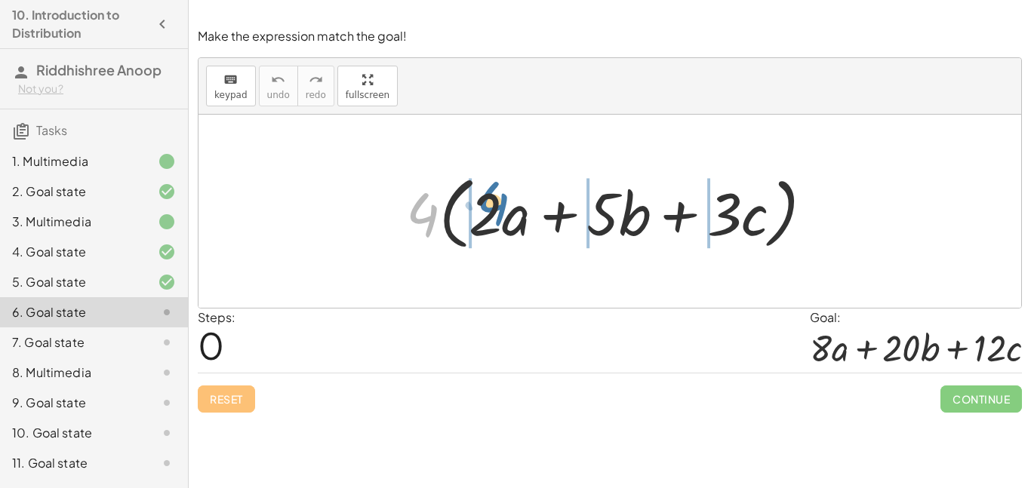  What do you see at coordinates (211, 345) in the screenshot?
I see `span: 0` at bounding box center [211, 345].